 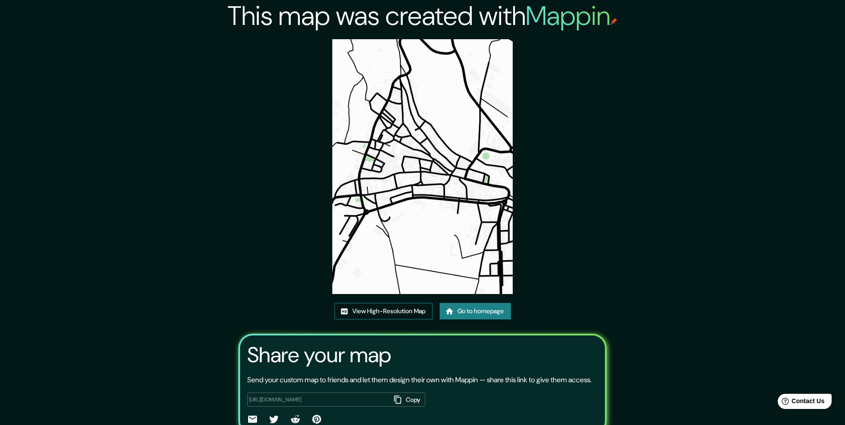 I want to click on button: Copy, so click(x=408, y=400).